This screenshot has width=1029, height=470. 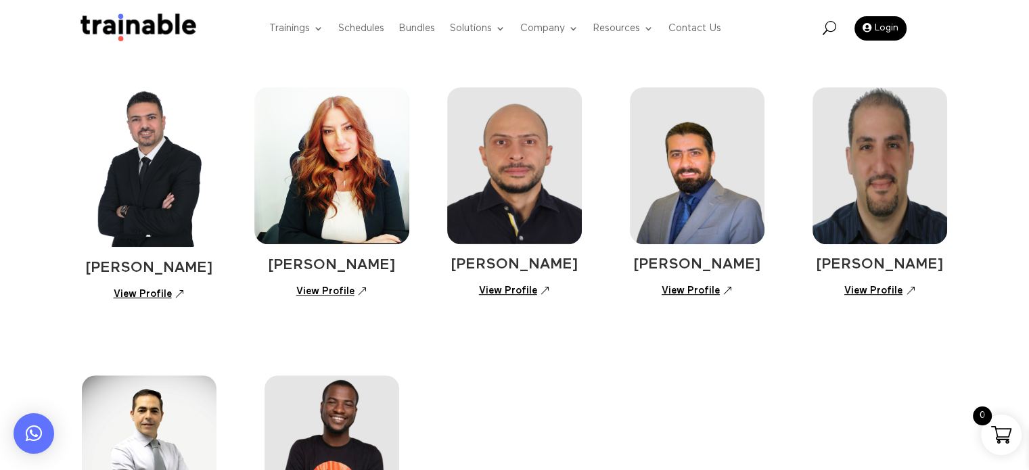 I want to click on img: Bilal Al Tarazy, so click(x=697, y=166).